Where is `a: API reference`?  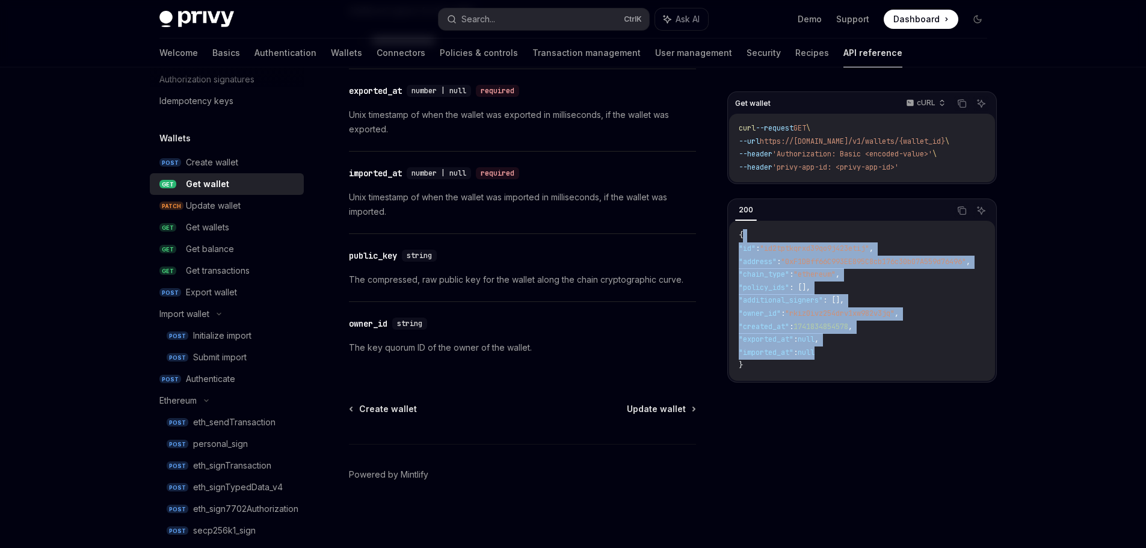 a: API reference is located at coordinates (873, 53).